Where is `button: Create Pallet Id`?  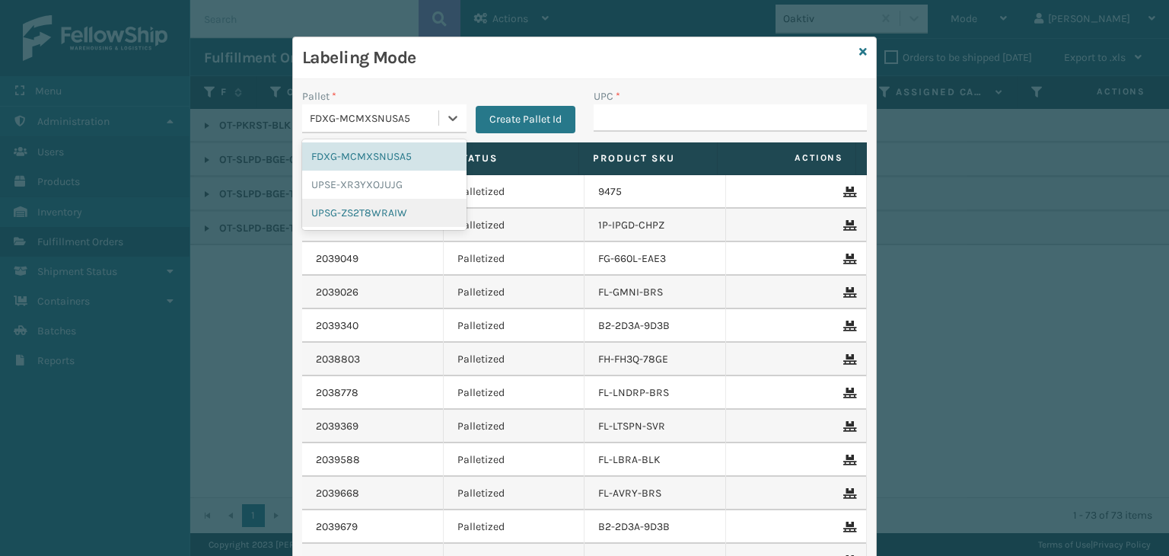 button: Create Pallet Id is located at coordinates (525, 119).